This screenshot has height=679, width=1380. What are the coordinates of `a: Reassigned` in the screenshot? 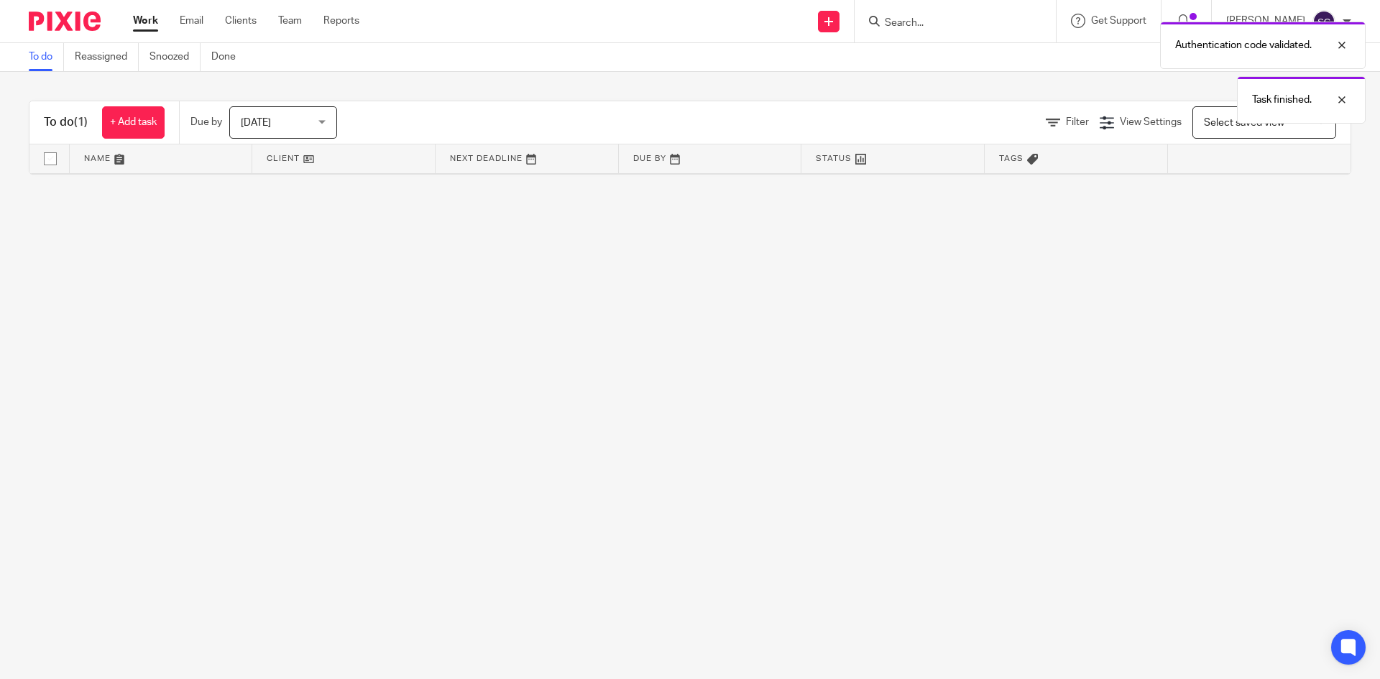 It's located at (106, 57).